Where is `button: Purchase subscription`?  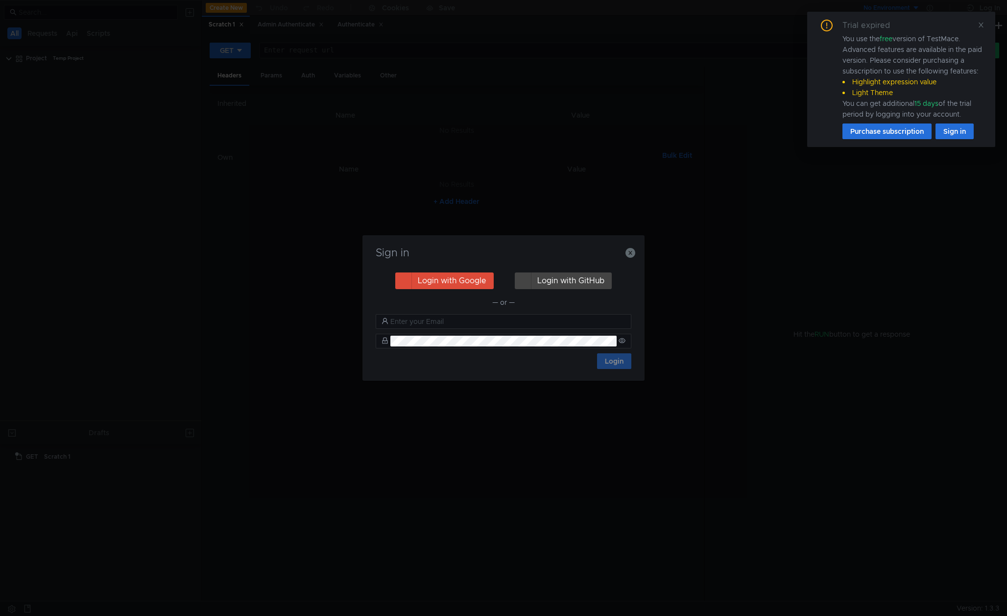 button: Purchase subscription is located at coordinates (887, 131).